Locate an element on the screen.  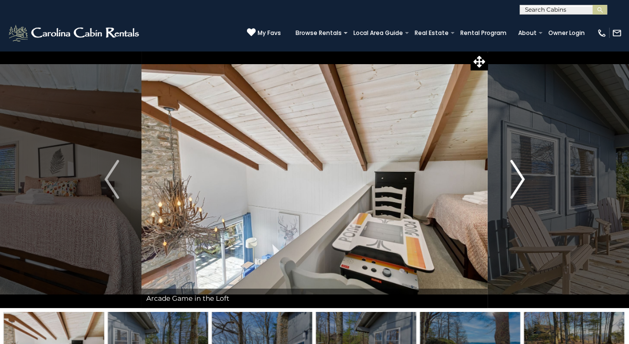
img: White-1-2.png is located at coordinates (74, 33).